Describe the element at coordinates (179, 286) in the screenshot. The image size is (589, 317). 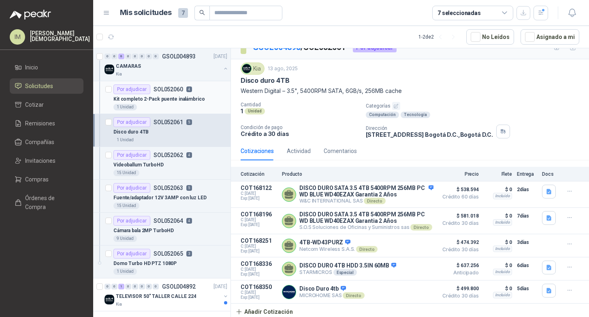
I see `p: GSOL004892` at that location.